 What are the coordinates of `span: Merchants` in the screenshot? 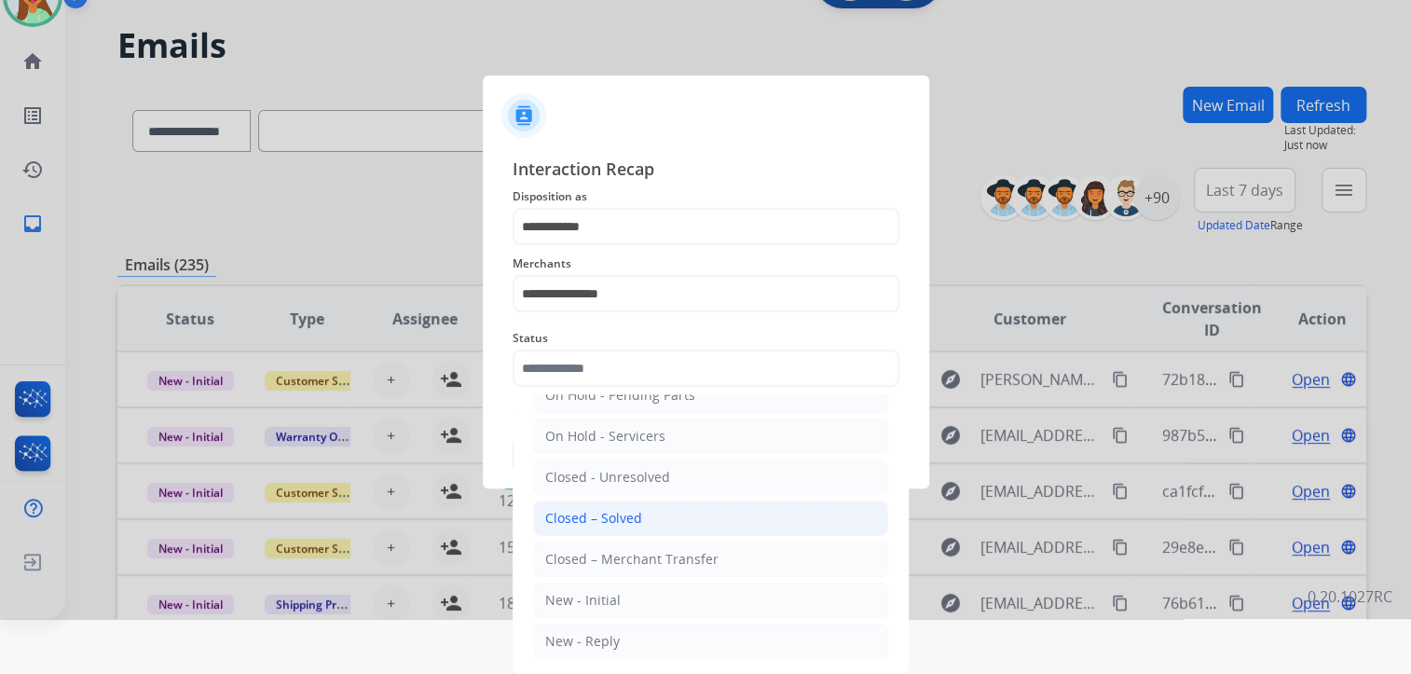 It's located at (706, 264).